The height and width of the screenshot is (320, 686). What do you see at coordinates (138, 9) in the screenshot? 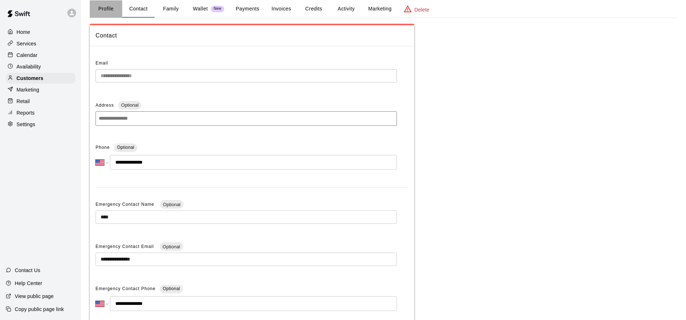
I see `button: Contact` at bounding box center [138, 9].